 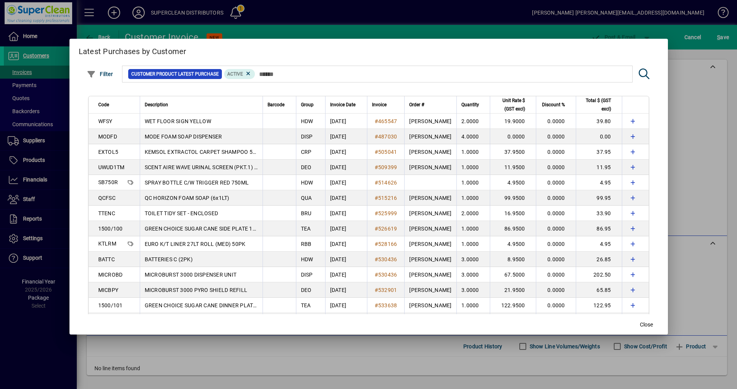 What do you see at coordinates (280, 105) in the screenshot?
I see `div: Barcode` at bounding box center [280, 105].